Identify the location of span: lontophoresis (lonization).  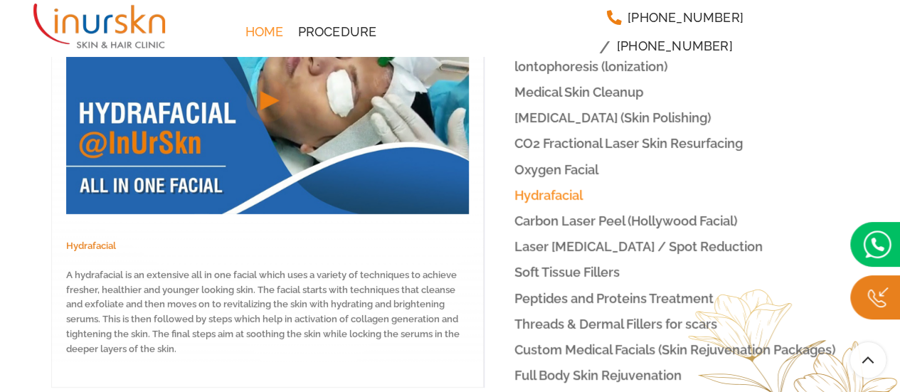
(590, 66).